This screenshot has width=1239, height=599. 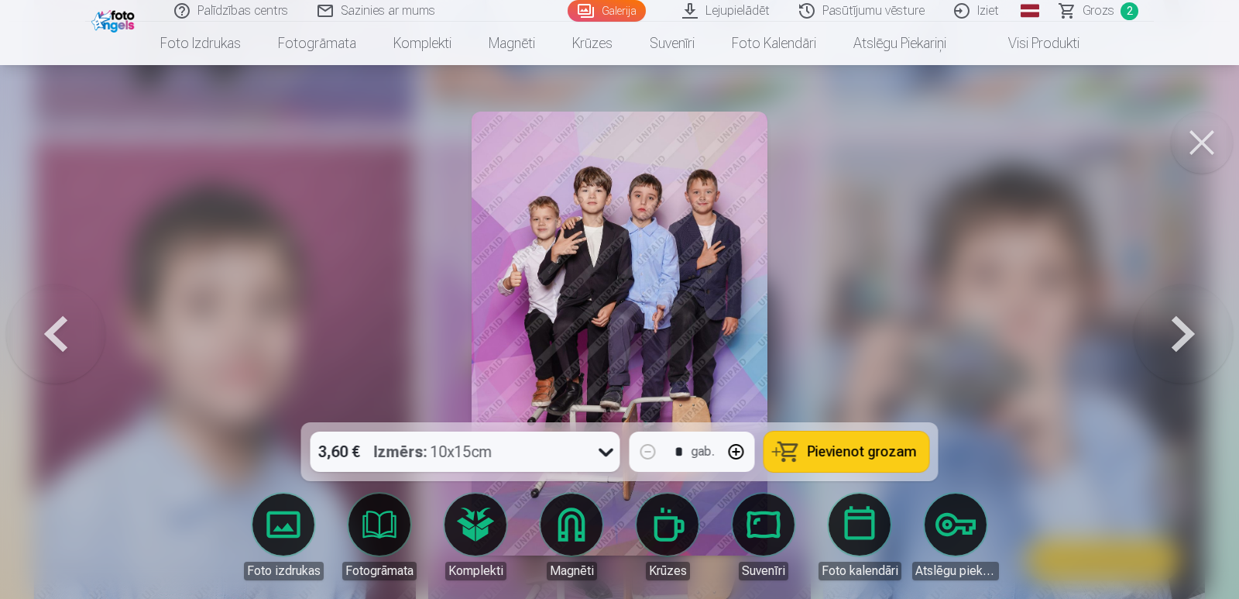 What do you see at coordinates (764, 571) in the screenshot?
I see `div: Suvenīri` at bounding box center [764, 571].